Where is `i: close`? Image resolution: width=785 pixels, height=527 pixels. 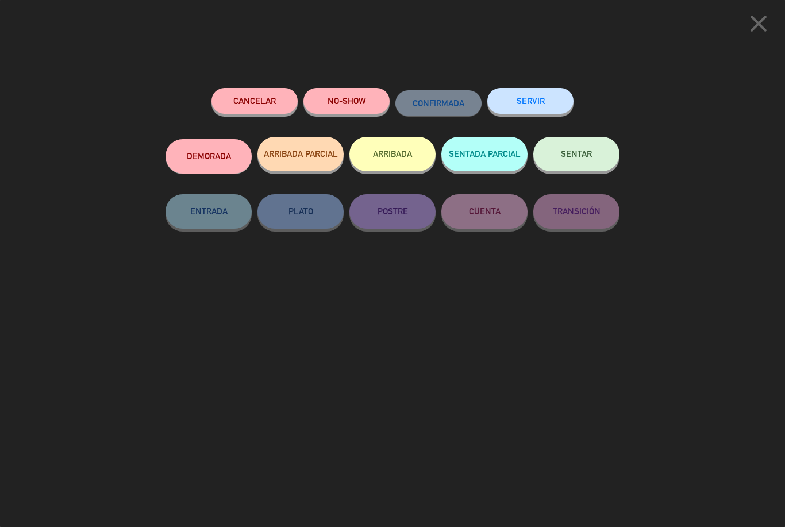 i: close is located at coordinates (758, 24).